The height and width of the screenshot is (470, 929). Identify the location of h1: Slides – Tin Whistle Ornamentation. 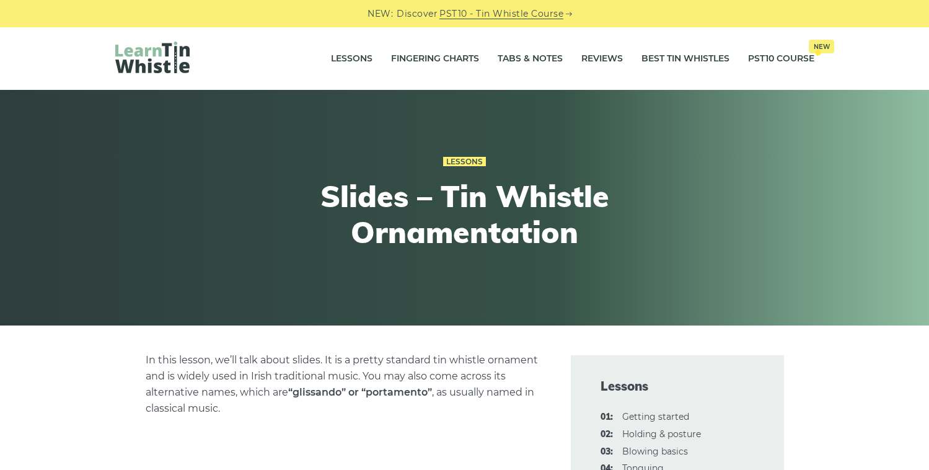
(465, 214).